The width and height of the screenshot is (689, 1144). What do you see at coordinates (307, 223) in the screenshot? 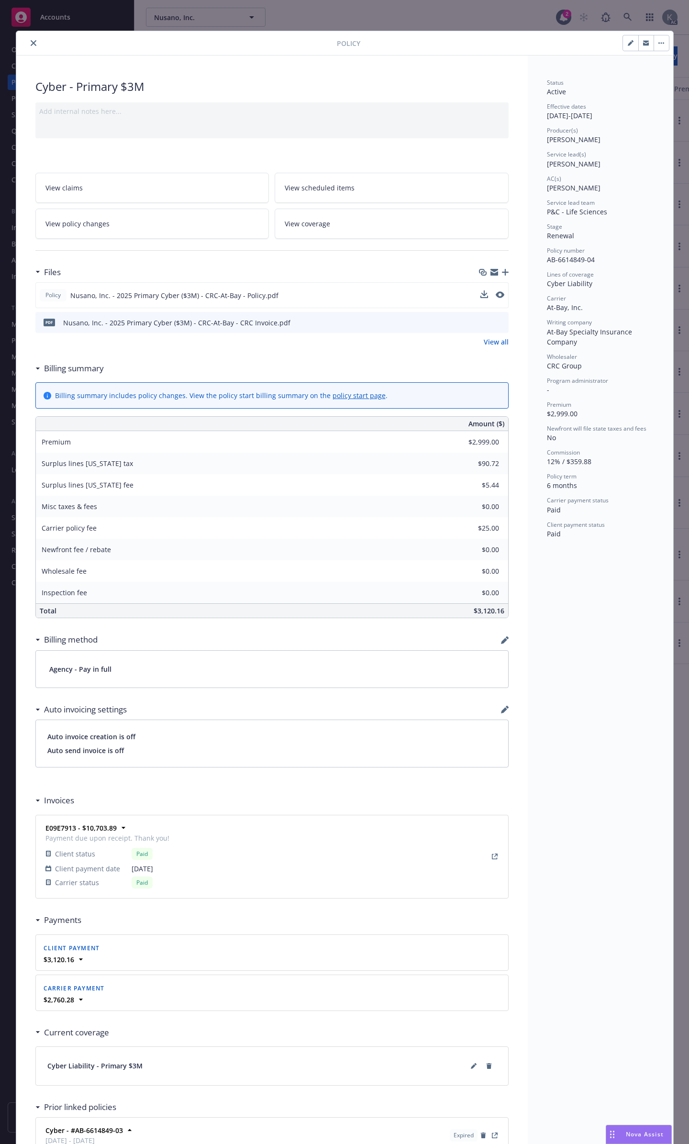
I see `span: View coverage` at bounding box center [307, 223].